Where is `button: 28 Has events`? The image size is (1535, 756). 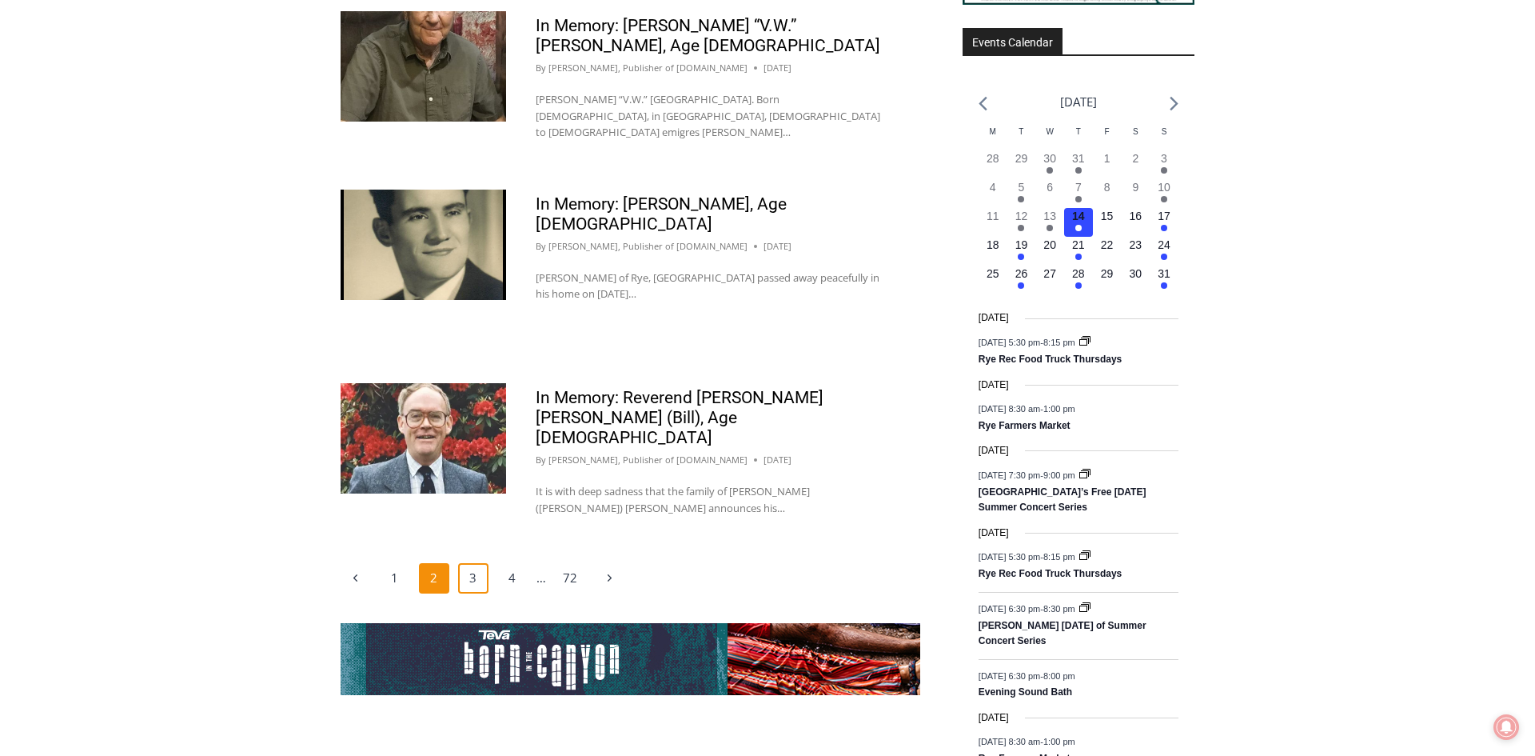 button: 28 Has events is located at coordinates (1079, 280).